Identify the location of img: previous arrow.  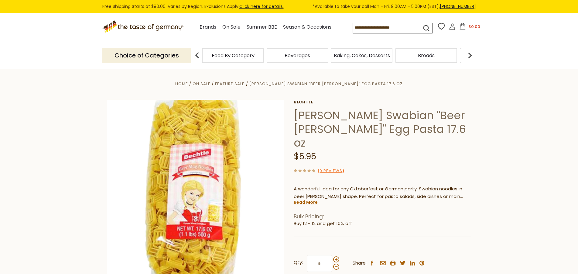
(197, 55).